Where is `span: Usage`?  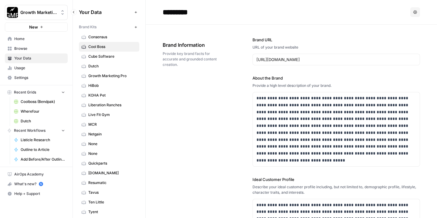 span: Usage is located at coordinates (39, 68).